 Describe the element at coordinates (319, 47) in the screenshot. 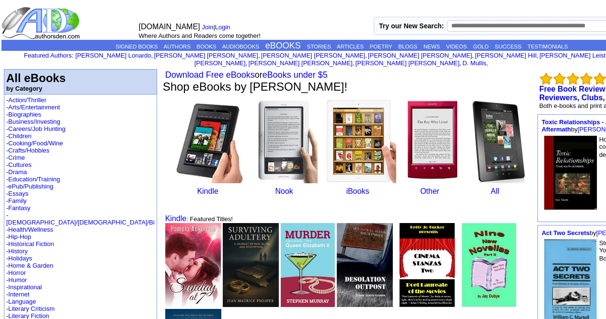

I see `a: STORIES` at that location.